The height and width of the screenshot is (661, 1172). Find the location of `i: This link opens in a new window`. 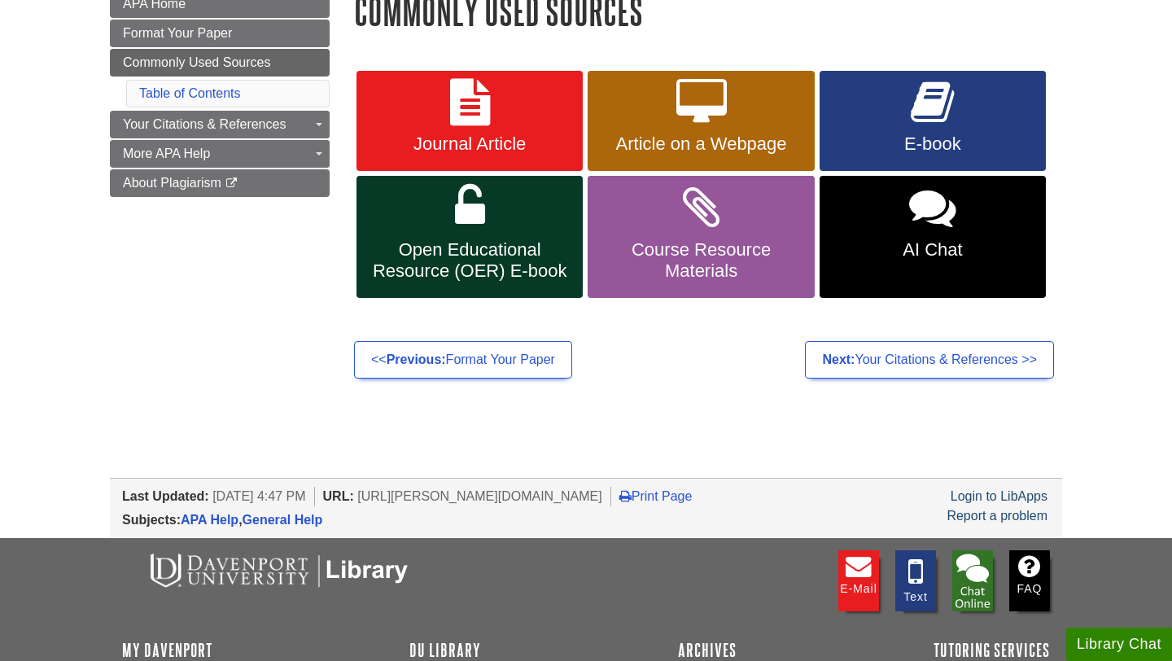

i: This link opens in a new window is located at coordinates (231, 183).